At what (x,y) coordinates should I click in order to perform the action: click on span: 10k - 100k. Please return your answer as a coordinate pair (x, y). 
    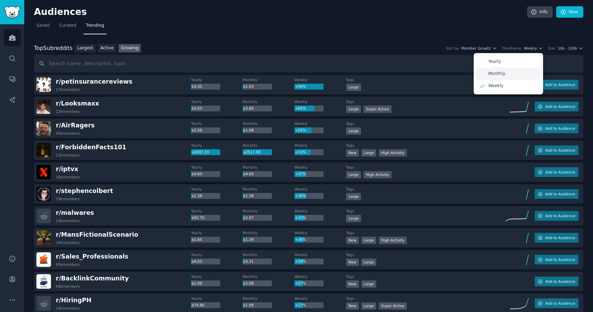
    Looking at the image, I should click on (567, 48).